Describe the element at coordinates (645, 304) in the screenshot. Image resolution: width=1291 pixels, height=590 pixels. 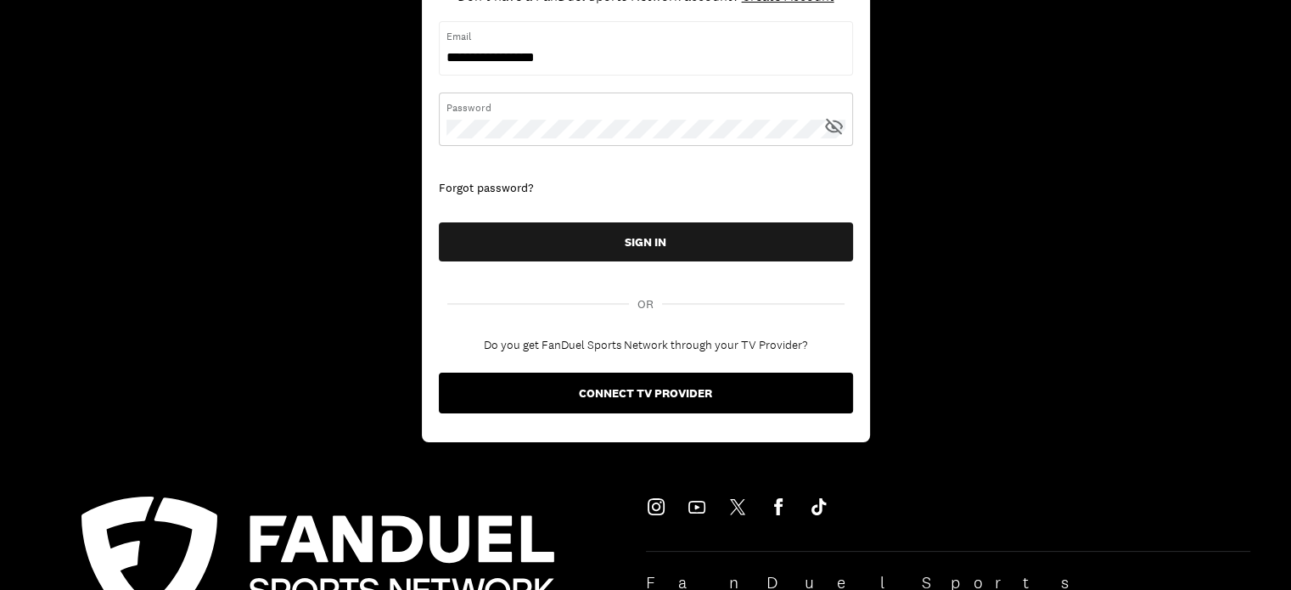
I see `span: OR` at that location.